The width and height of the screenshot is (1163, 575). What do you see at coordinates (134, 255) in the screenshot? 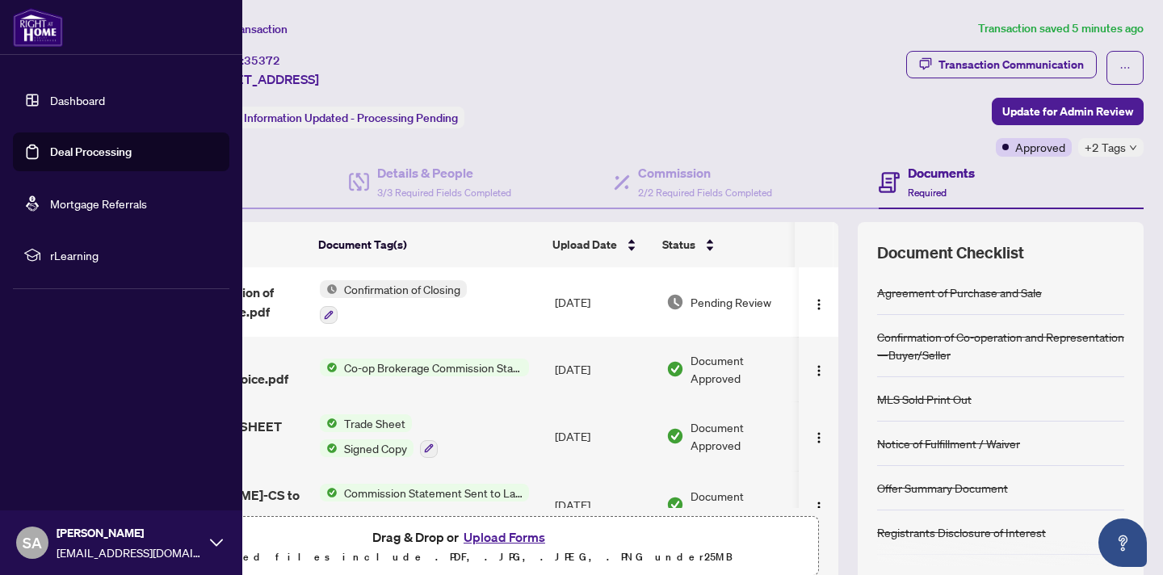
I see `span: rLearning` at bounding box center [134, 255].